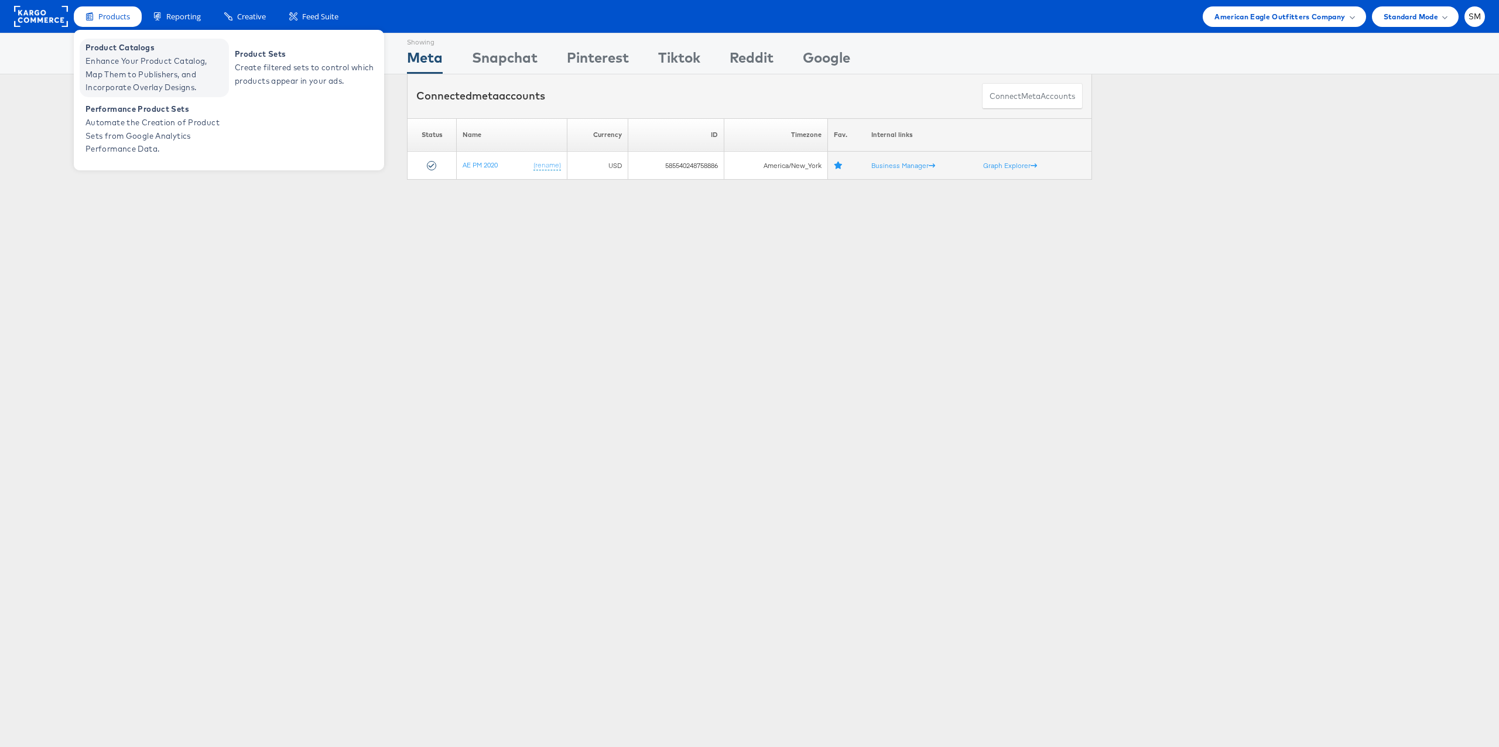  Describe the element at coordinates (424, 40) in the screenshot. I see `div: Showing` at that location.